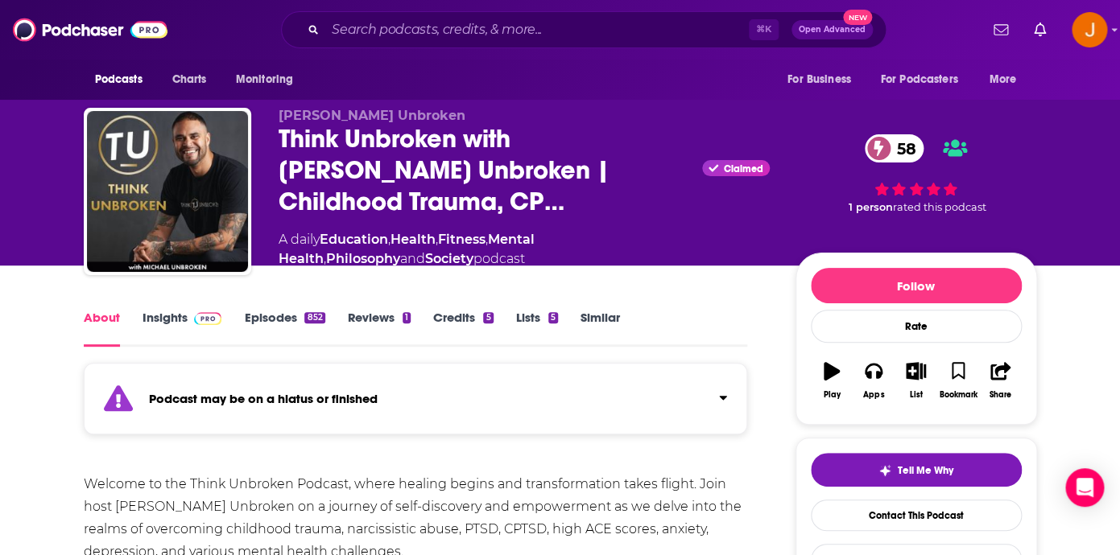  Describe the element at coordinates (537, 30) in the screenshot. I see `input: Search podcasts, credits, & more...` at that location.